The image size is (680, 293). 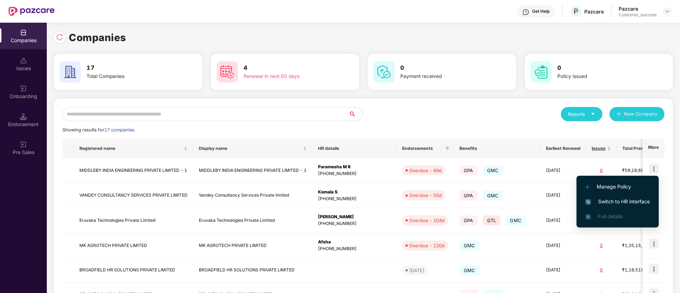 I want to click on div: Overdue - 55d, so click(x=425, y=195).